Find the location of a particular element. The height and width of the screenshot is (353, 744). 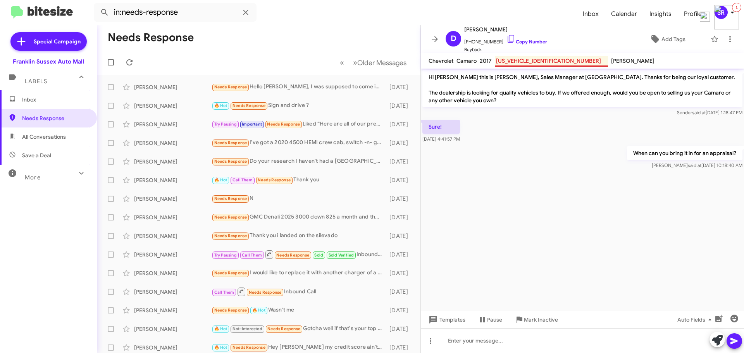

button: Previous is located at coordinates (342, 62).